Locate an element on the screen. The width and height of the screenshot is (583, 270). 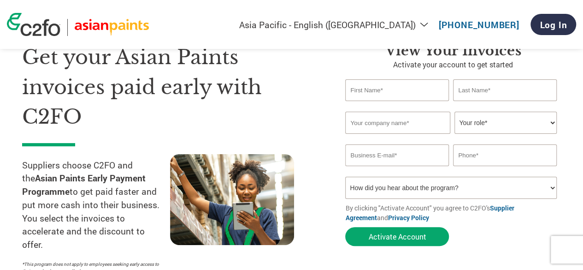
p: By clicking "Activate Account" you agree to C2FO's and is located at coordinates (453, 212).